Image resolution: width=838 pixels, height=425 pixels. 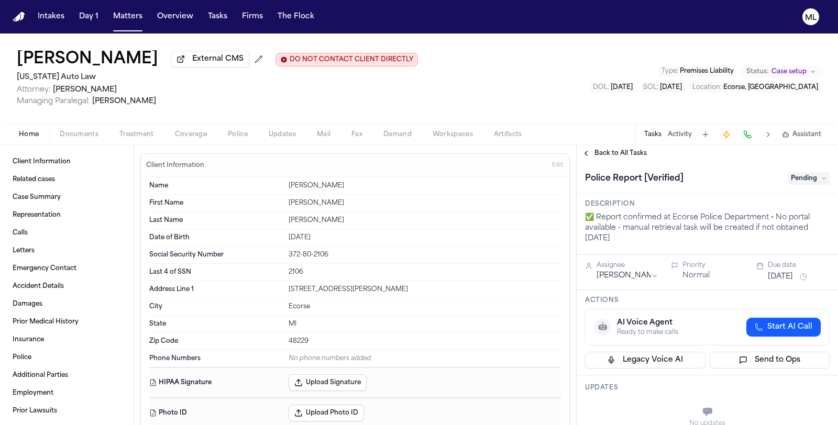 I want to click on a: Representation, so click(x=66, y=215).